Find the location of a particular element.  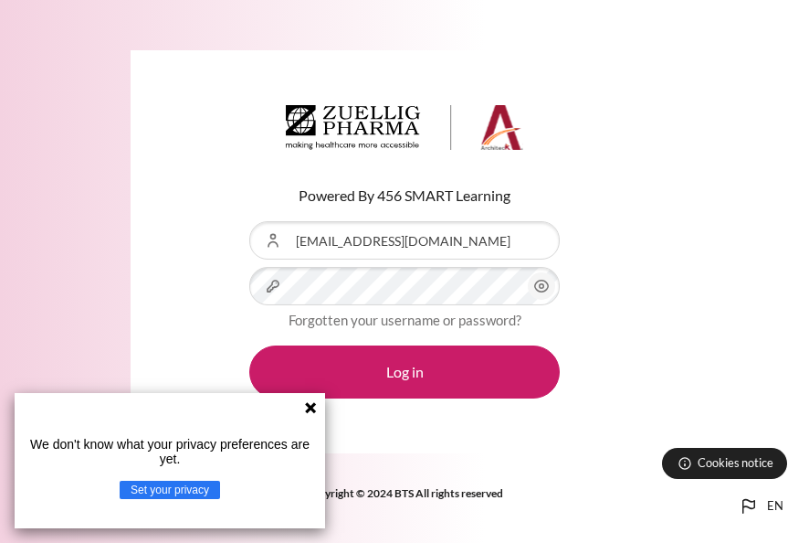

input: Username or Email Address is located at coordinates (405, 240).